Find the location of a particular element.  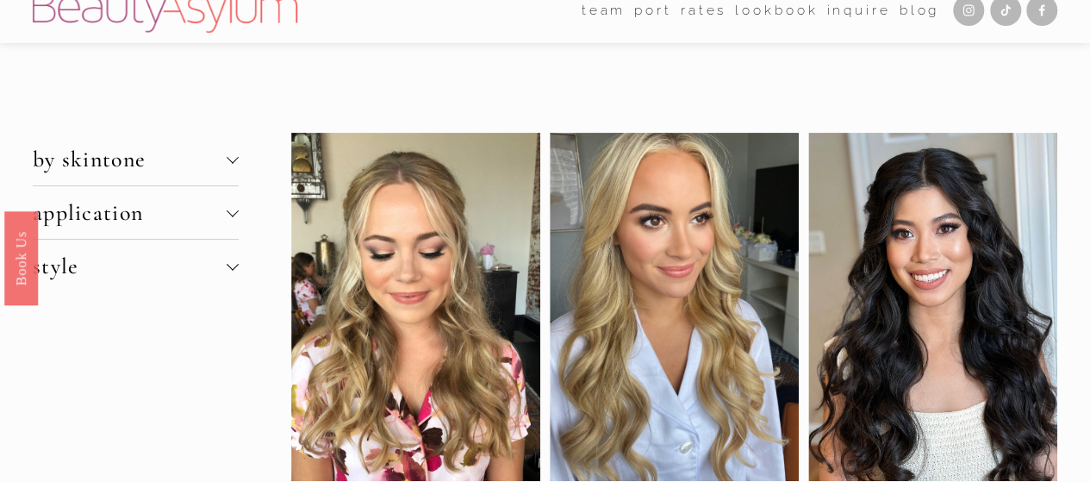

span: by skintone is located at coordinates (129, 159).